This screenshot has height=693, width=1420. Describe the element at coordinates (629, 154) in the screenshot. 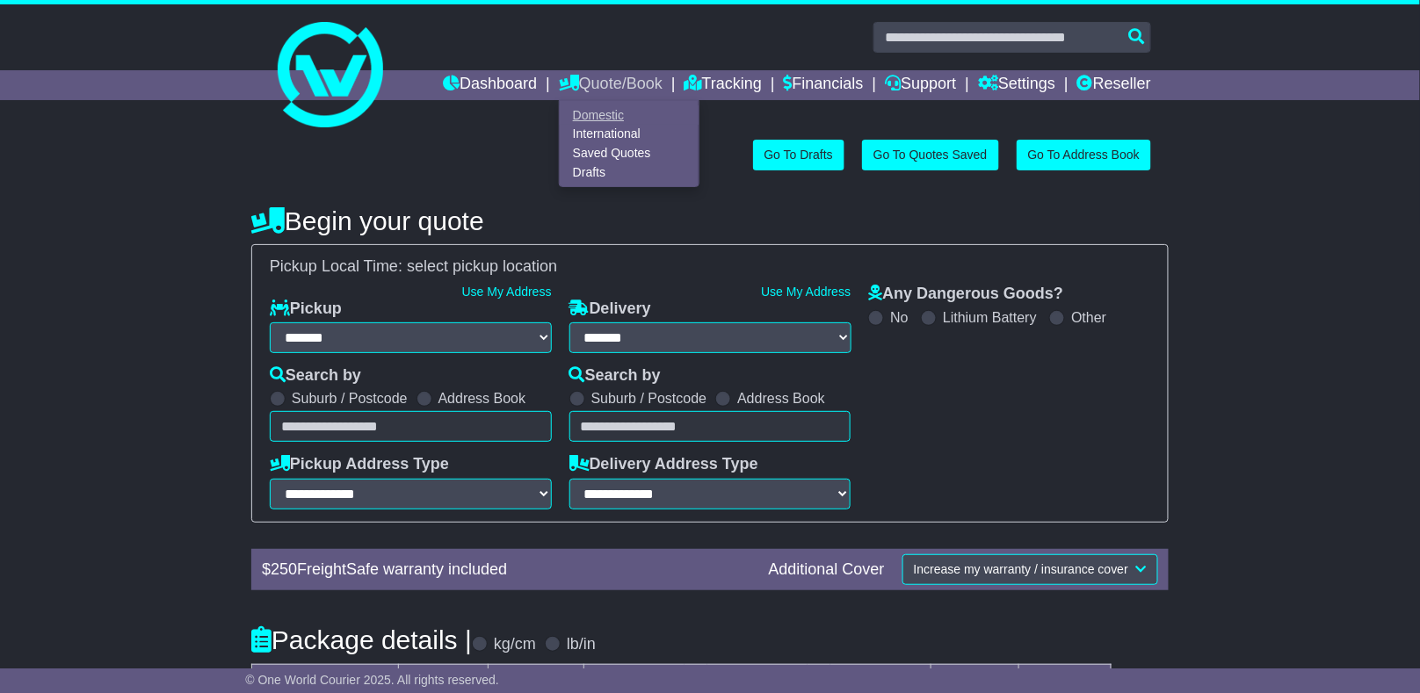

I see `a: Saved Quotes` at that location.